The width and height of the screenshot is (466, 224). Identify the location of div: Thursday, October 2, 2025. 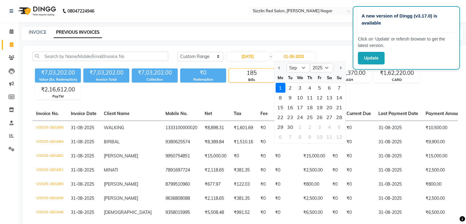
(310, 127).